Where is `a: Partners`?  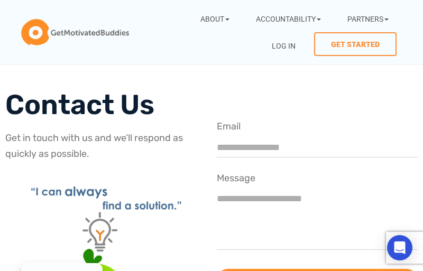 a: Partners is located at coordinates (368, 18).